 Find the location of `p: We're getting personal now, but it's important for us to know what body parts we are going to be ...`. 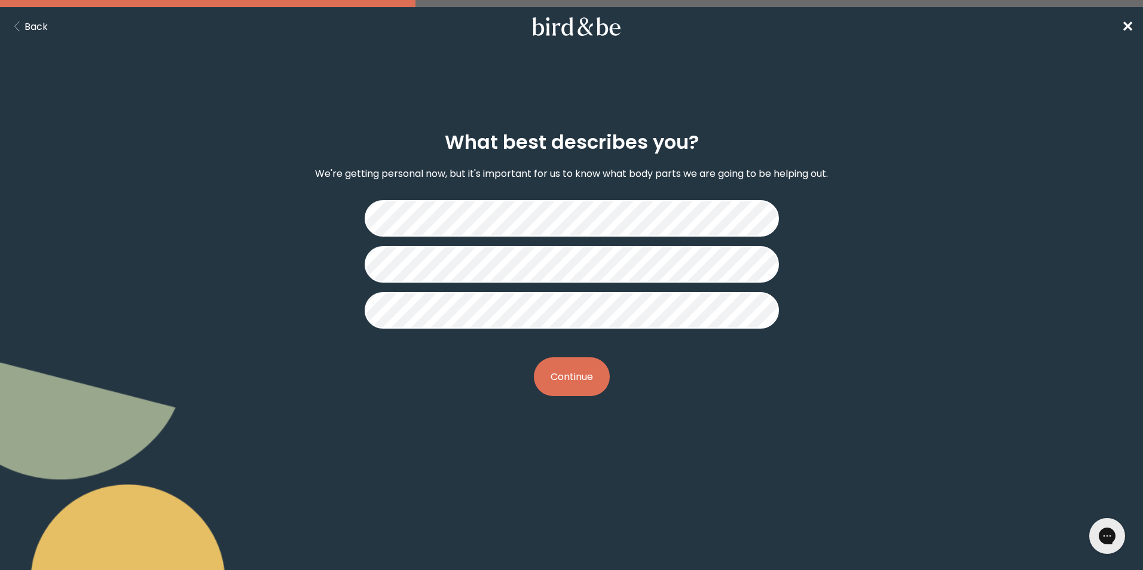

p: We're getting personal now, but it's important for us to know what body parts we are going to be ... is located at coordinates (571, 173).